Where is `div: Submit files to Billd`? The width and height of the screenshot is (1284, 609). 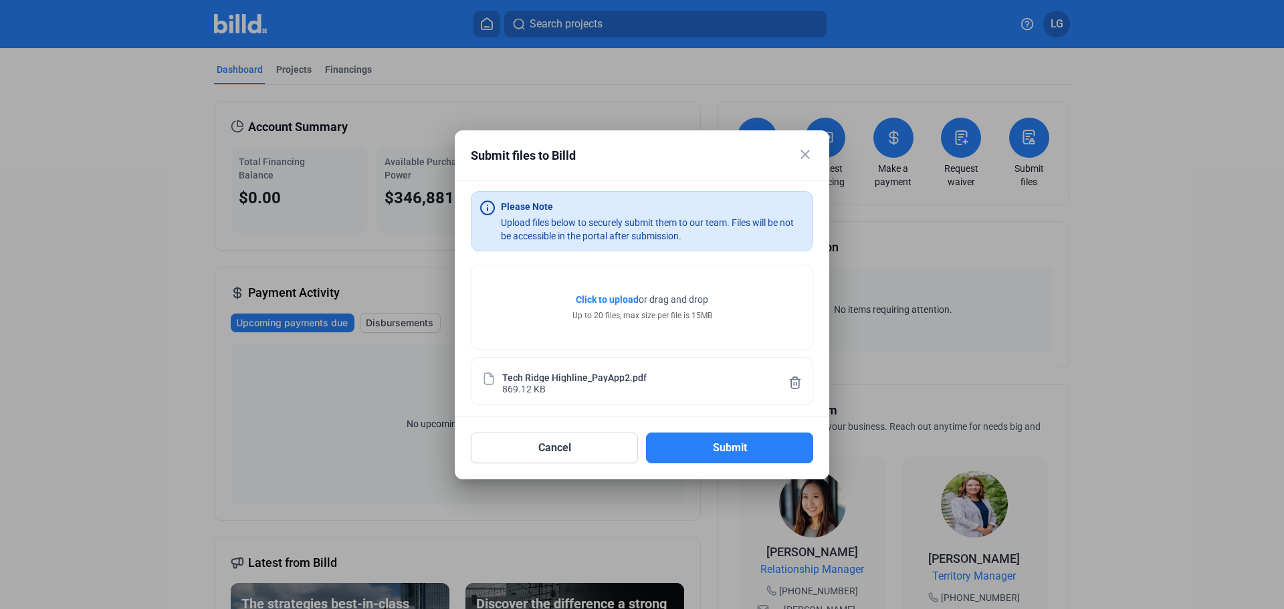
div: Submit files to Billd is located at coordinates (625, 156).